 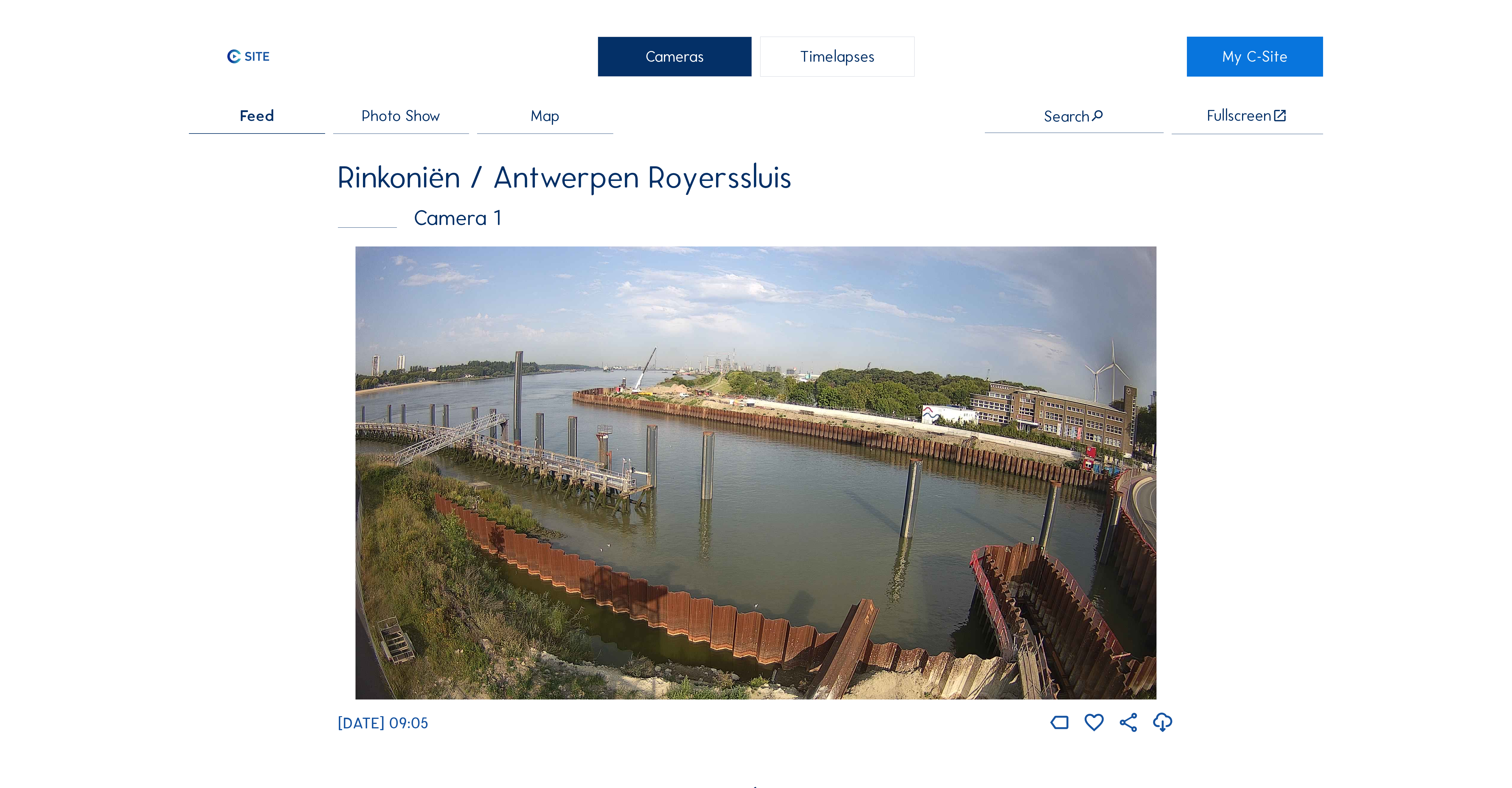 What do you see at coordinates (257, 116) in the screenshot?
I see `span: Feed` at bounding box center [257, 116].